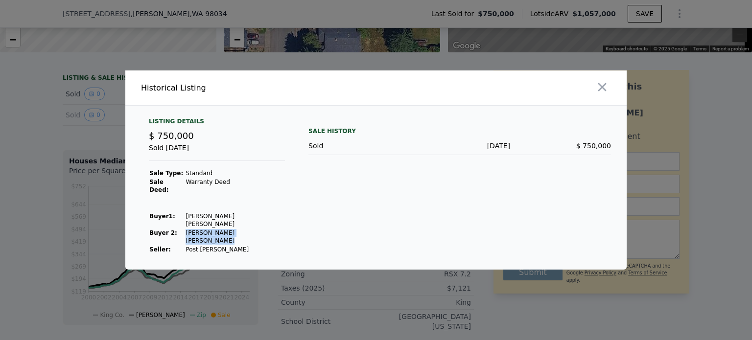 This screenshot has height=340, width=752. I want to click on strong: Seller :, so click(160, 250).